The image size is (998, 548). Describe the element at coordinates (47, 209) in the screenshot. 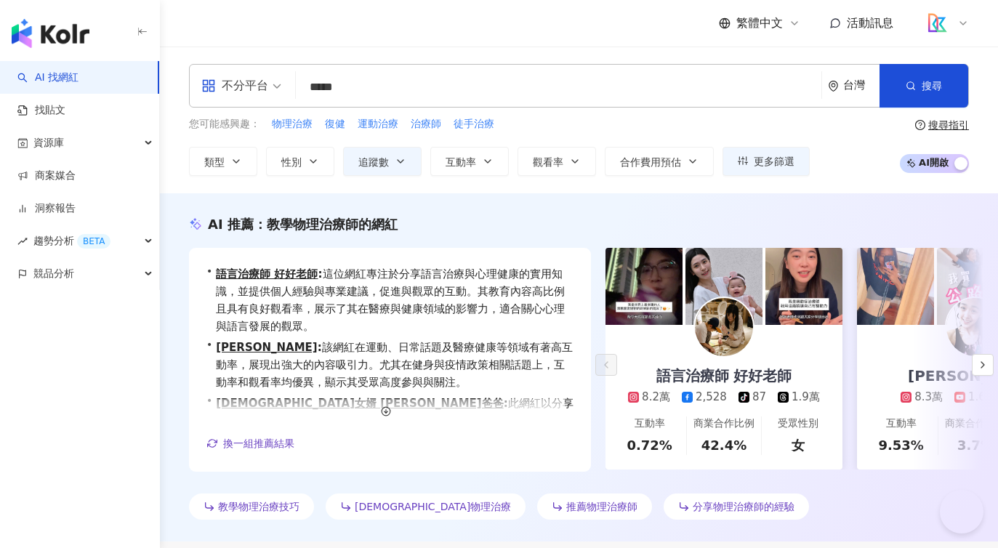

I see `a: 洞察報告` at that location.